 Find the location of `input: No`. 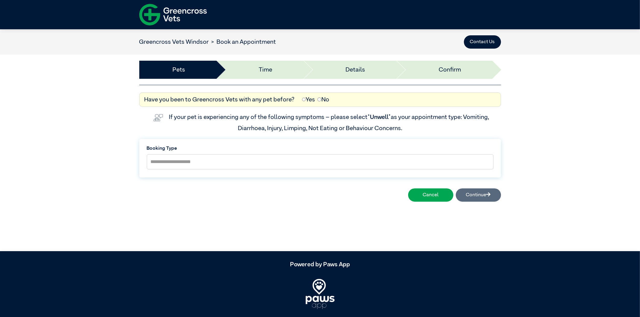

input: No is located at coordinates (319, 99).